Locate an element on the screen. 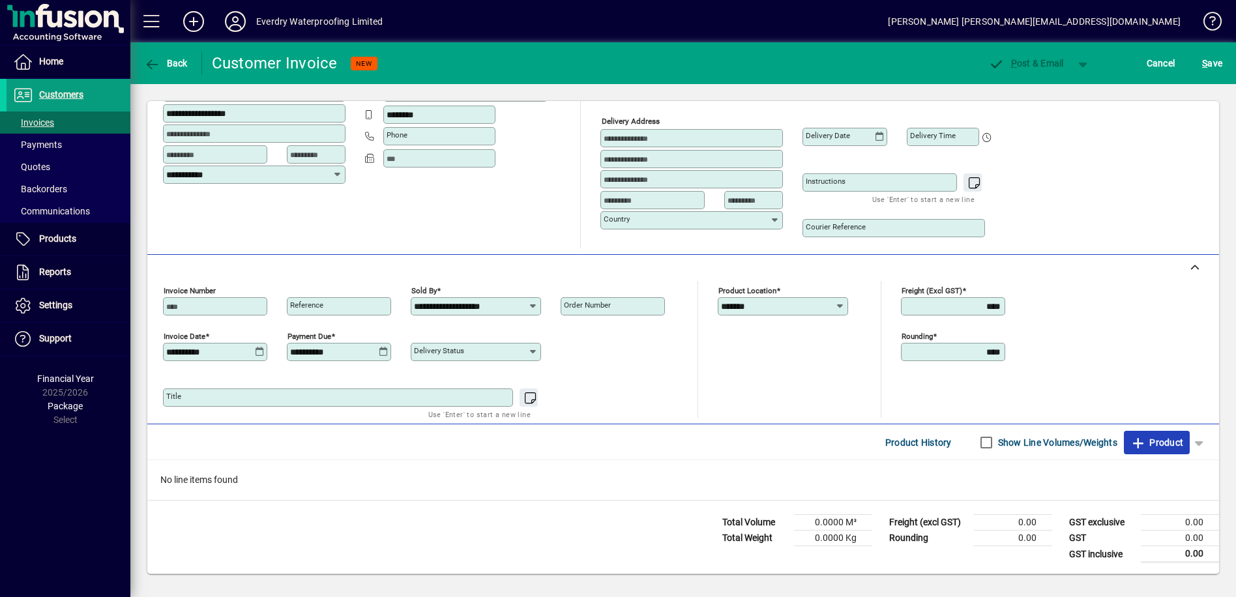 Image resolution: width=1236 pixels, height=597 pixels. span: Financial Year is located at coordinates (65, 379).